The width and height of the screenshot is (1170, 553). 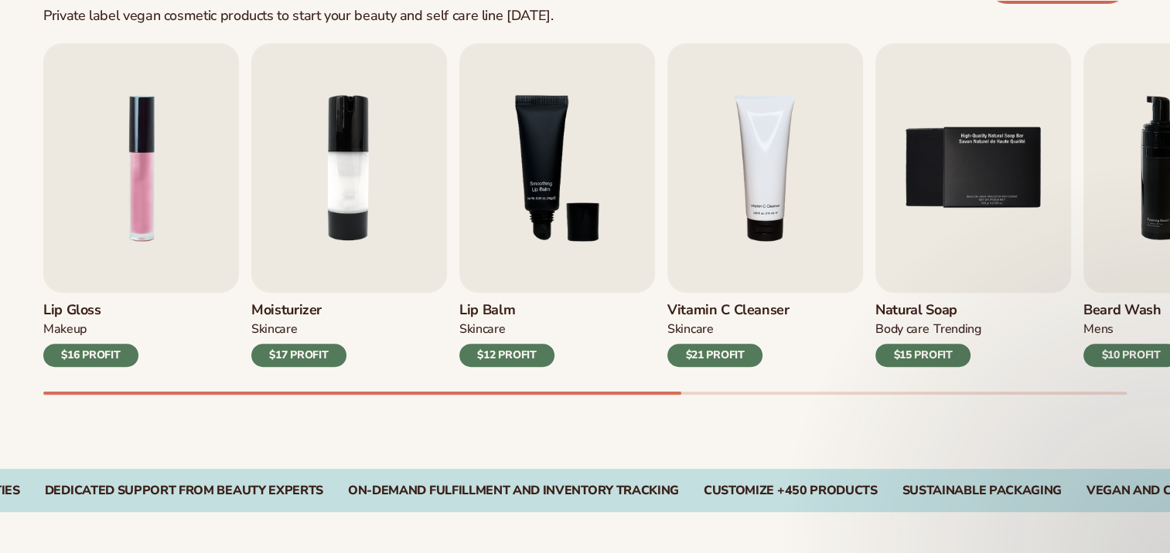 I want to click on div: $16 PROFIT, so click(x=90, y=356).